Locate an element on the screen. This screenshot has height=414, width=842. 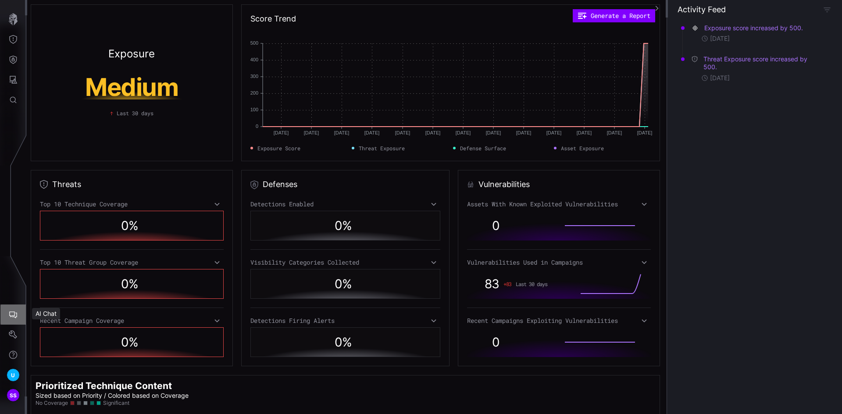
span: + 83 is located at coordinates (507, 284).